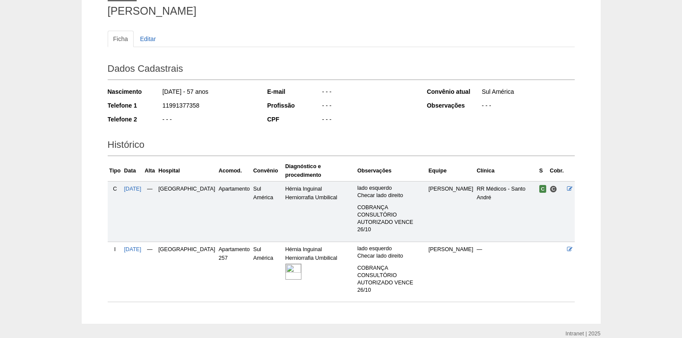 The width and height of the screenshot is (682, 338). I want to click on td: Apartamento 257, so click(234, 272).